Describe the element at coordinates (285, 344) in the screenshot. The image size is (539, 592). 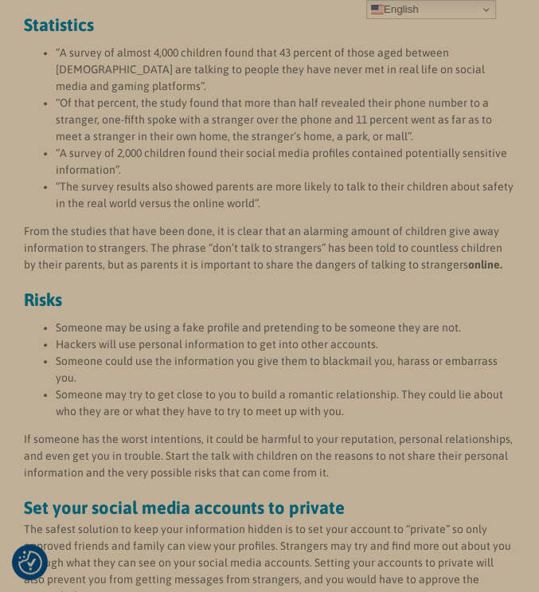
I see `li: Hackers will use personal information to get into other accounts.` at that location.